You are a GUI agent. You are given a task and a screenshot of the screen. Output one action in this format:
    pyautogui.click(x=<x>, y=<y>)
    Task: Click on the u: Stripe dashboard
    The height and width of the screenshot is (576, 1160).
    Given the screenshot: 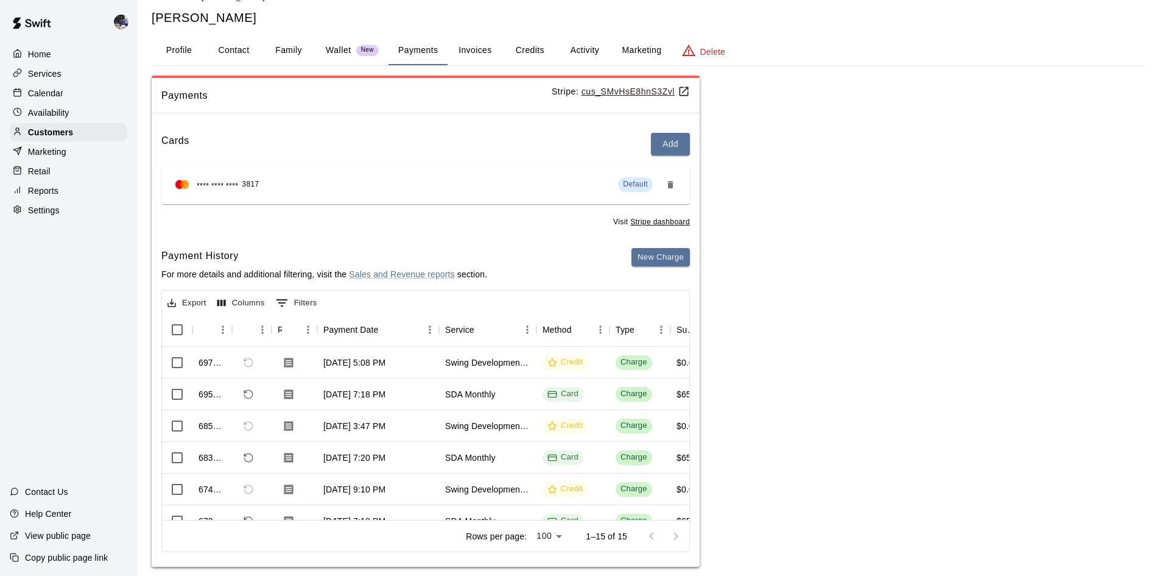 What is the action you would take?
    pyautogui.click(x=660, y=222)
    